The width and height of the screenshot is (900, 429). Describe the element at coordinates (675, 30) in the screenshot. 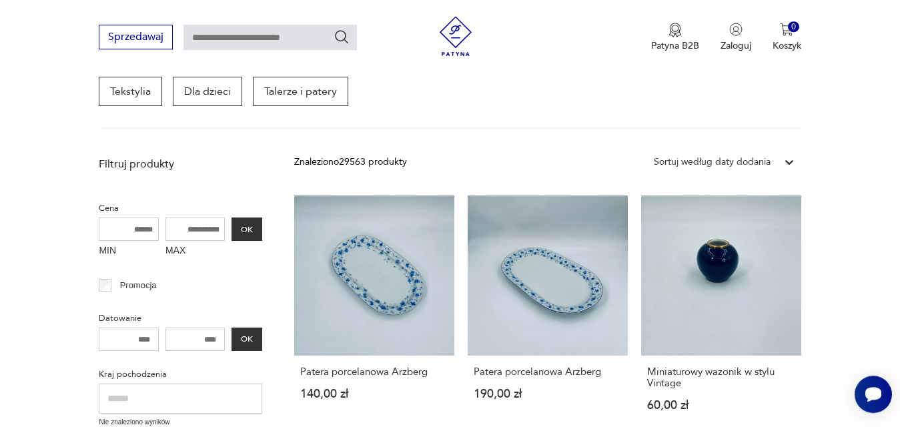

I see `img: Ikona medalu` at that location.